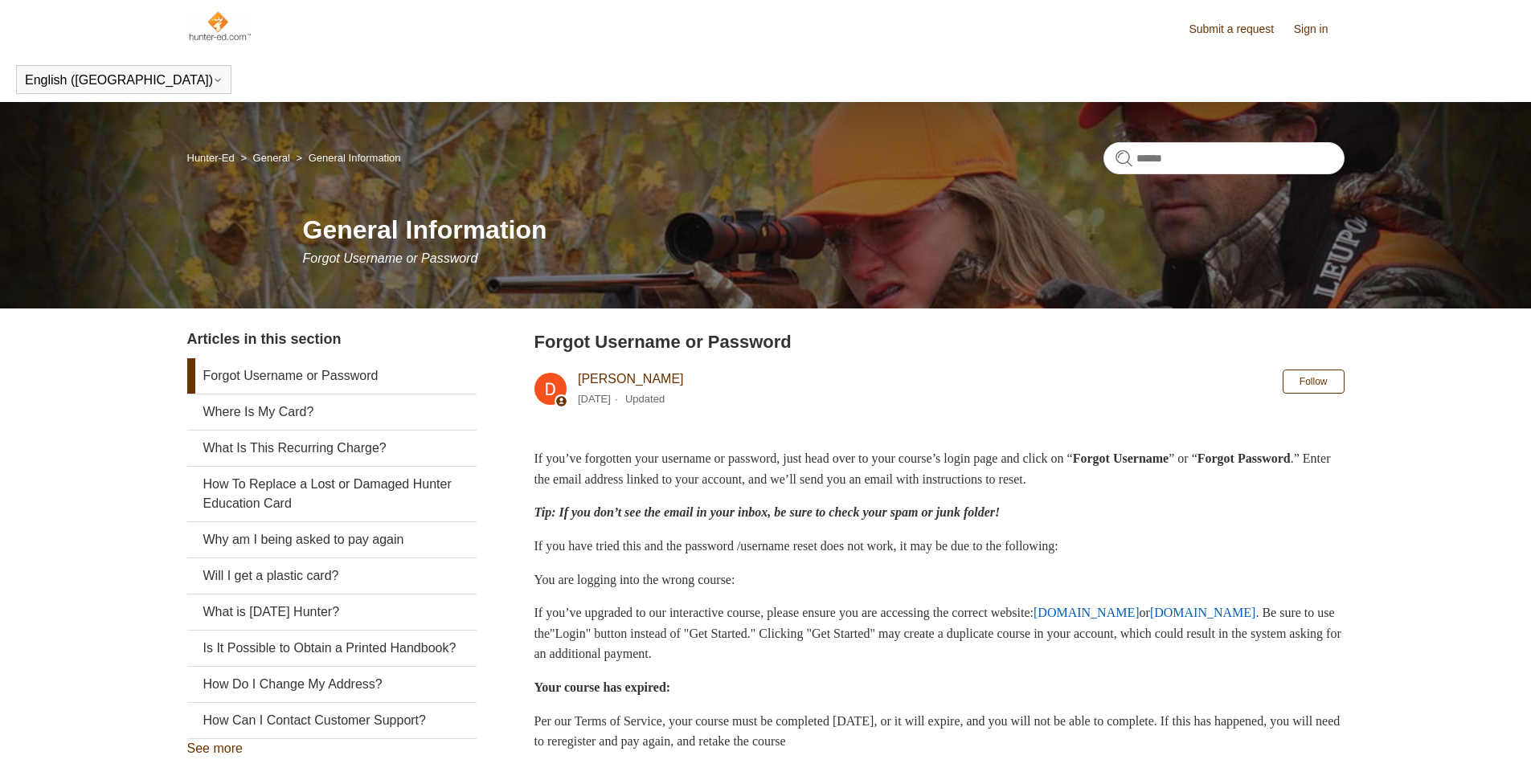  What do you see at coordinates (767, 512) in the screenshot?
I see `em: Tip: If you don’t see the email in your inbox, be sure to check your spam or junk folder!` at bounding box center [767, 512].